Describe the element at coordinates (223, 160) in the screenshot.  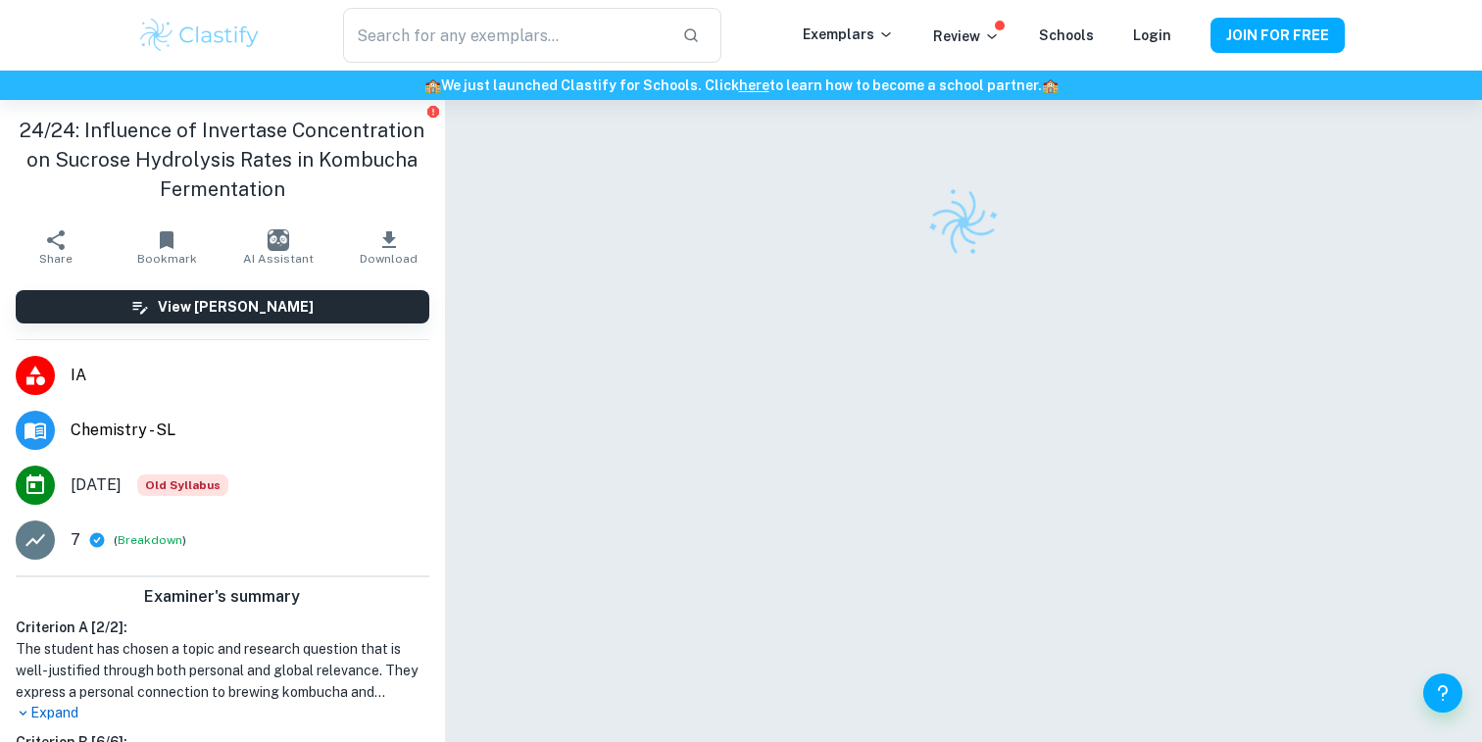
I see `h1: 24/24: Influence of Invertase Concentration on Sucrose Hydrolysis Rates in Kombucha Fermentation` at that location.